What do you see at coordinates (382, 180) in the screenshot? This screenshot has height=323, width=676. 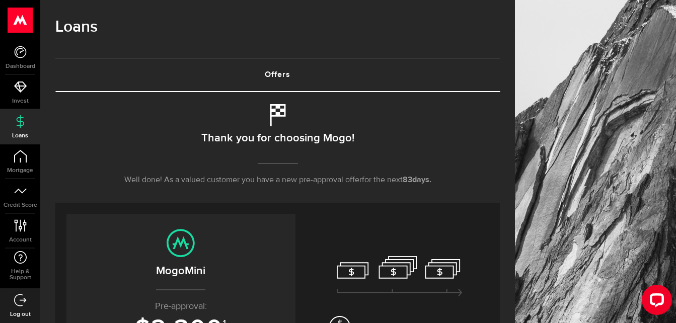 I see `span: for the next` at bounding box center [382, 180].